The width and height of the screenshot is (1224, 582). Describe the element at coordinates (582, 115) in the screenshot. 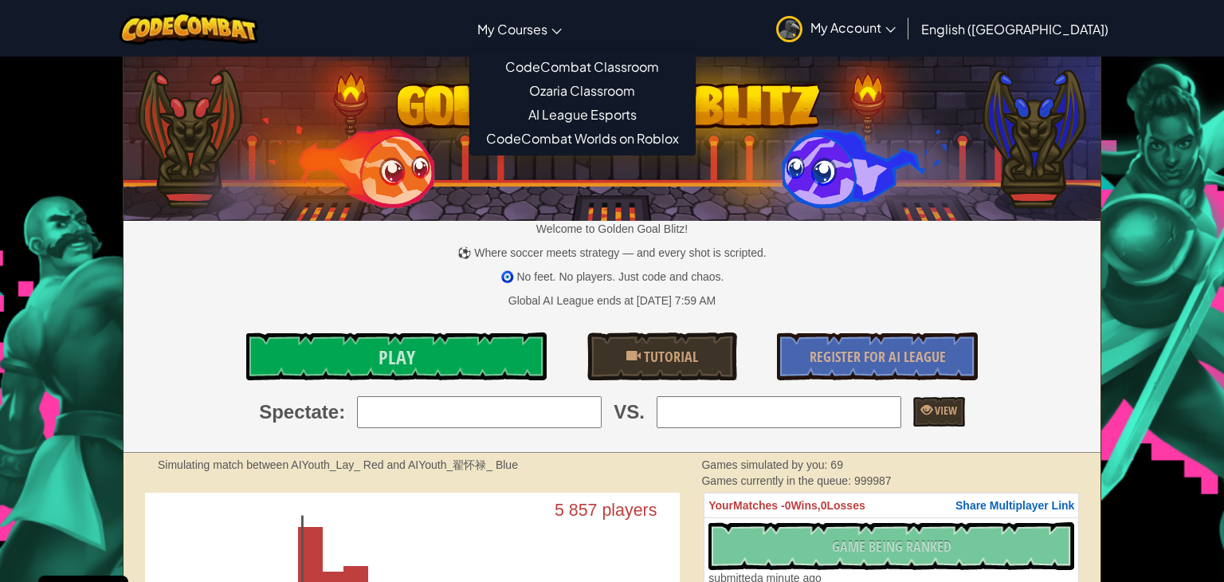

I see `a: AI League Esports` at that location.